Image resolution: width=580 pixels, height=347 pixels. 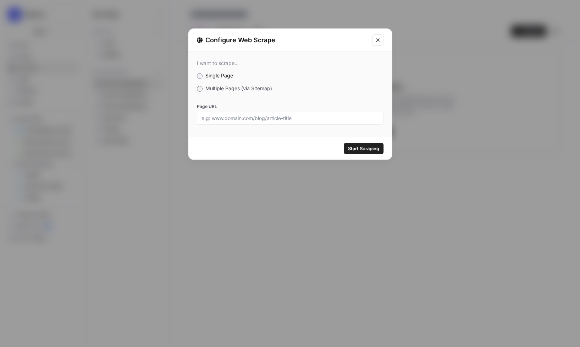 I want to click on div: I want to scrape..., so click(x=290, y=63).